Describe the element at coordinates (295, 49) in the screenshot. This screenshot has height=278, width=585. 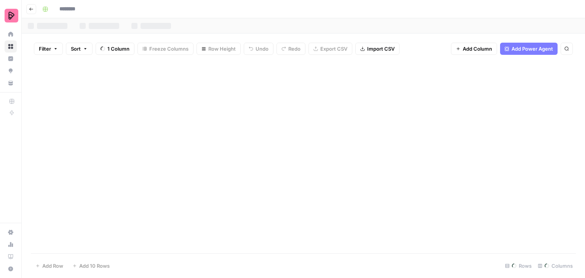
I see `span: Redo` at that location.